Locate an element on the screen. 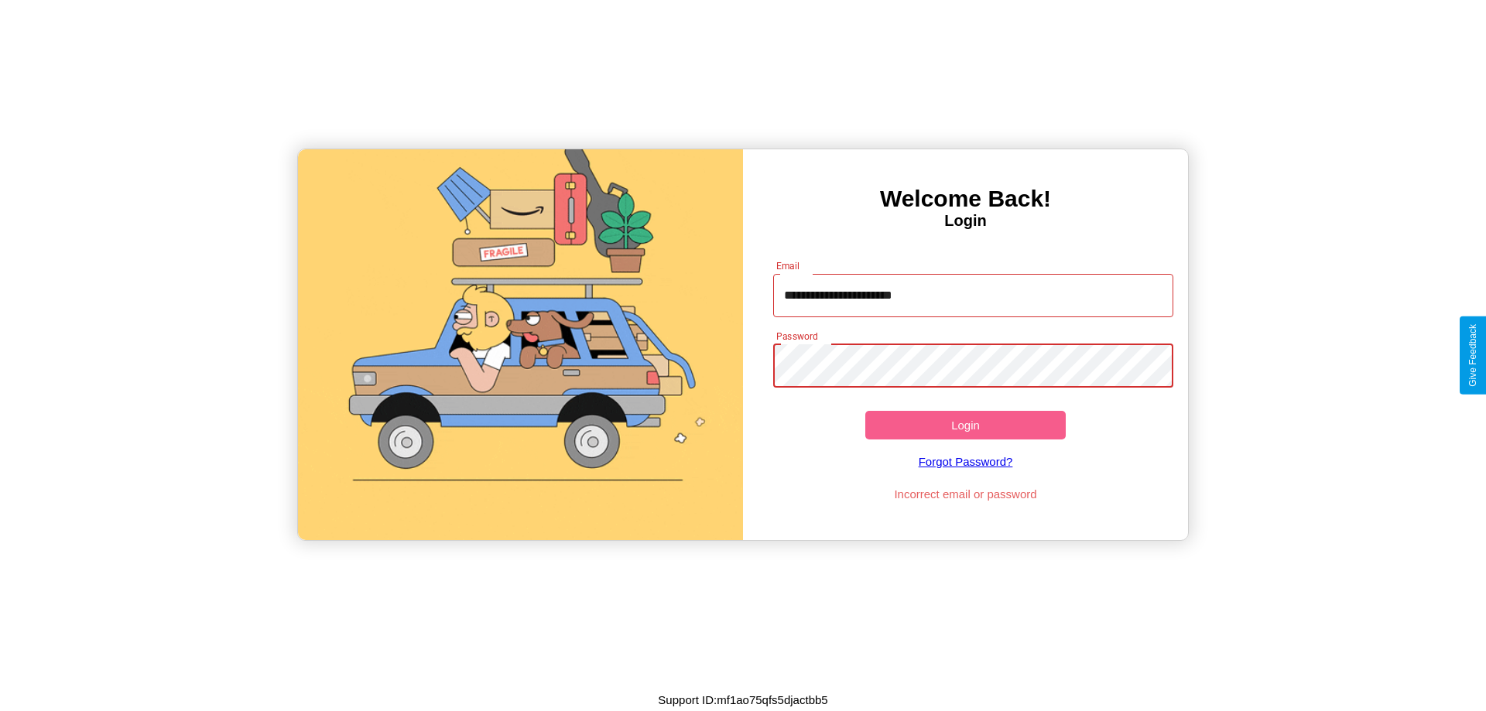 This screenshot has width=1486, height=711. label: Email is located at coordinates (788, 266).